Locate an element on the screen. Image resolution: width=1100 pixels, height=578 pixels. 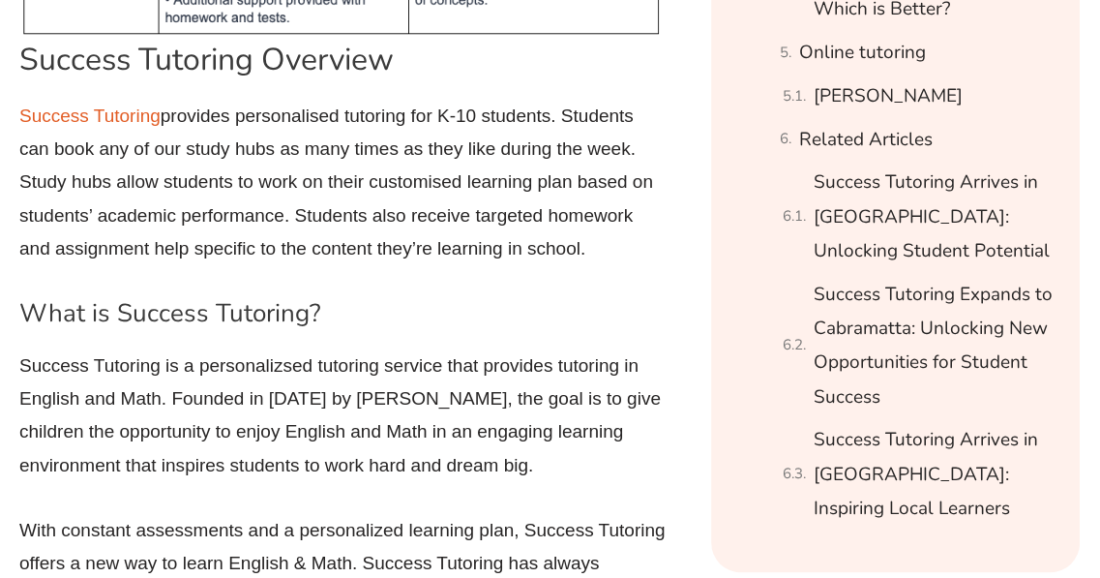
p: Success Tutoring is a personalizsed tutoring service that provides tutoring in English and Math. ... is located at coordinates (343, 415).